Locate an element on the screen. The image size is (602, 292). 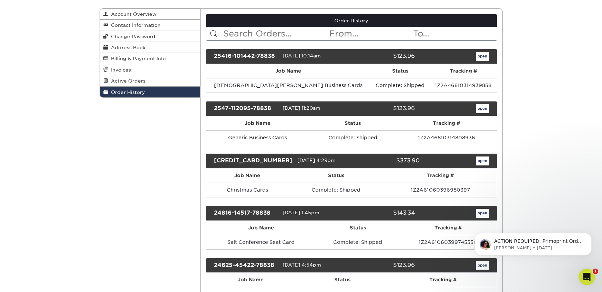
div: 25416-101442-78838 is located at coordinates (246, 56).